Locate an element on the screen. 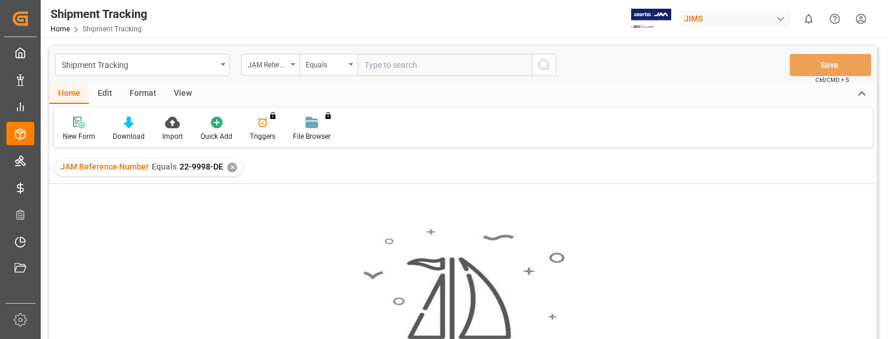  button: show 0 new notifications is located at coordinates (808, 19).